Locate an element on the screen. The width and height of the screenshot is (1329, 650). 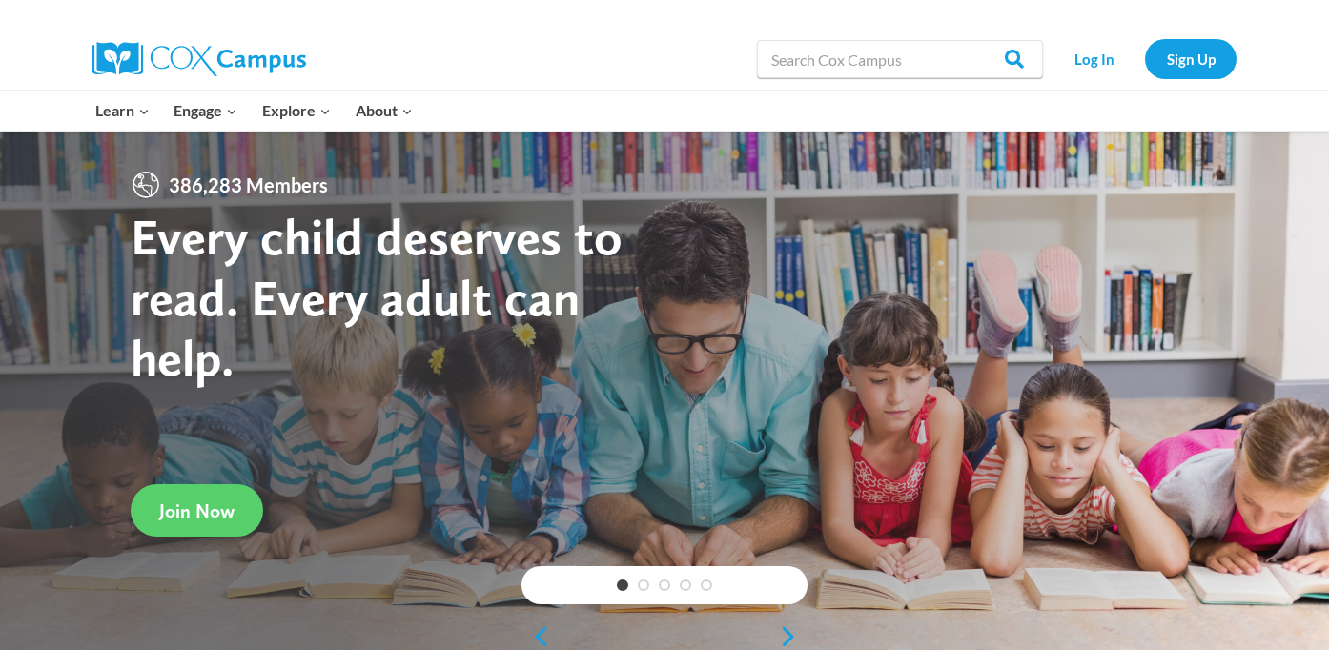
span: Join Now is located at coordinates (196, 511).